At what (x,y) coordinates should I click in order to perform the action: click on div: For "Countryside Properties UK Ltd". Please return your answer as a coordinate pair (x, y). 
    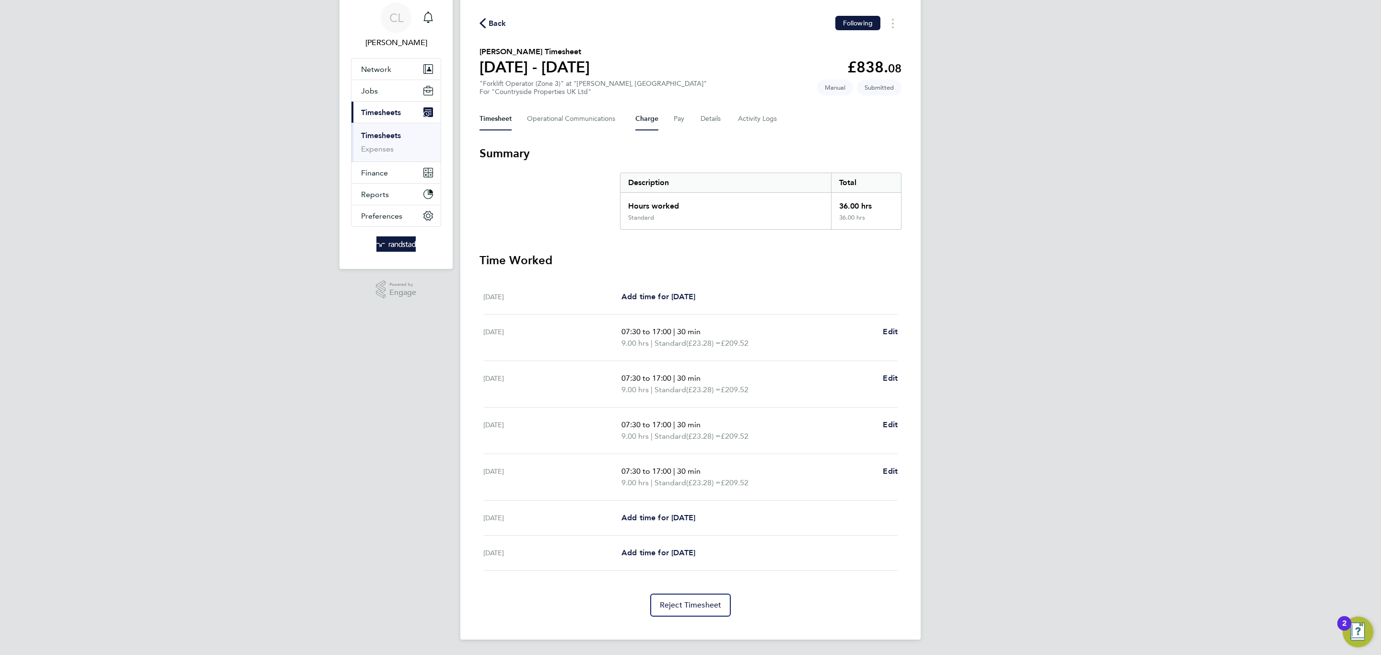
    Looking at the image, I should click on (593, 92).